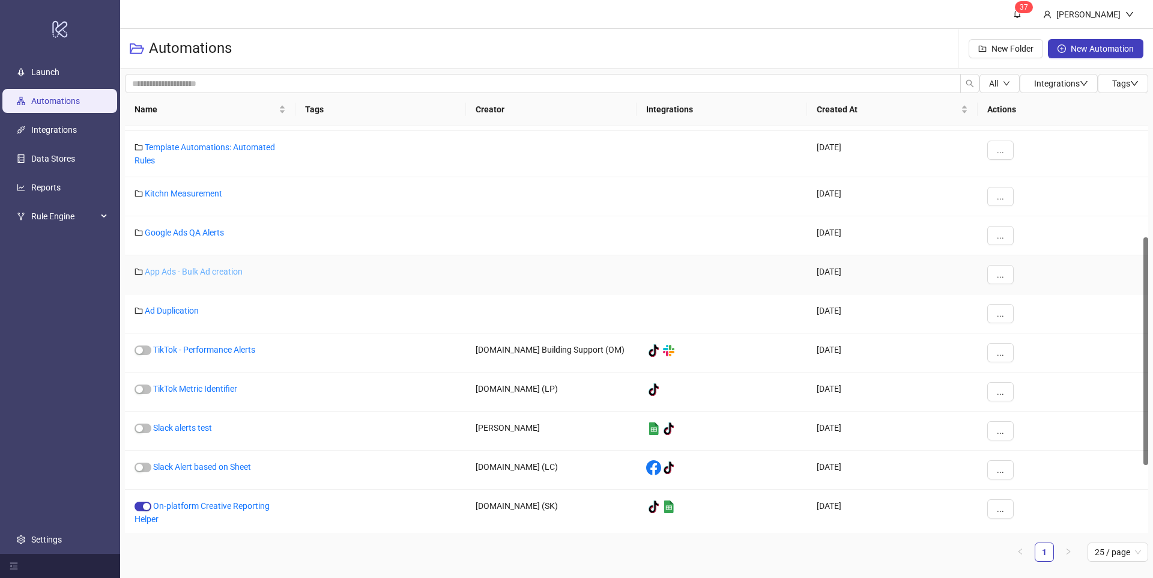  Describe the element at coordinates (46, 539) in the screenshot. I see `a: Settings` at that location.